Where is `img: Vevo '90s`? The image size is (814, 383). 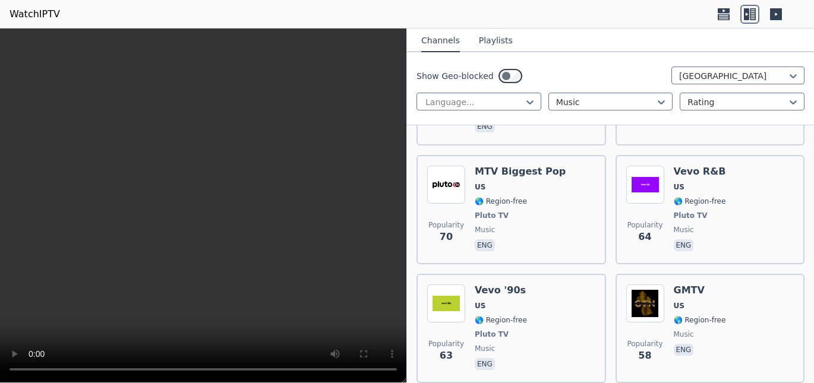
img: Vevo '90s is located at coordinates (446, 304).